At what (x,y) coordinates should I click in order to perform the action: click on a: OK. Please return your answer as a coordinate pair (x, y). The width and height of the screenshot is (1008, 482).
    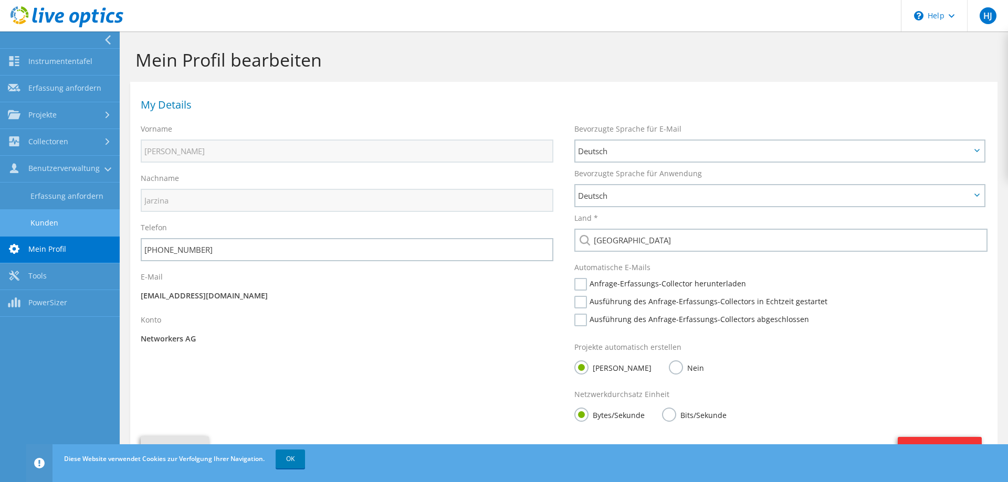
    Looking at the image, I should click on (290, 459).